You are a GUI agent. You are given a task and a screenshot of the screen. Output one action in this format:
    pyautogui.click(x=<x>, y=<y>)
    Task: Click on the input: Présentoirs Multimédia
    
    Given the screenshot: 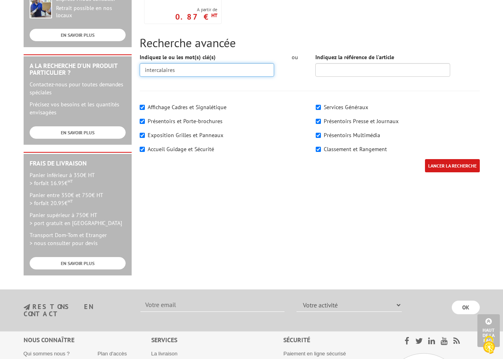 What is the action you would take?
    pyautogui.click(x=318, y=135)
    